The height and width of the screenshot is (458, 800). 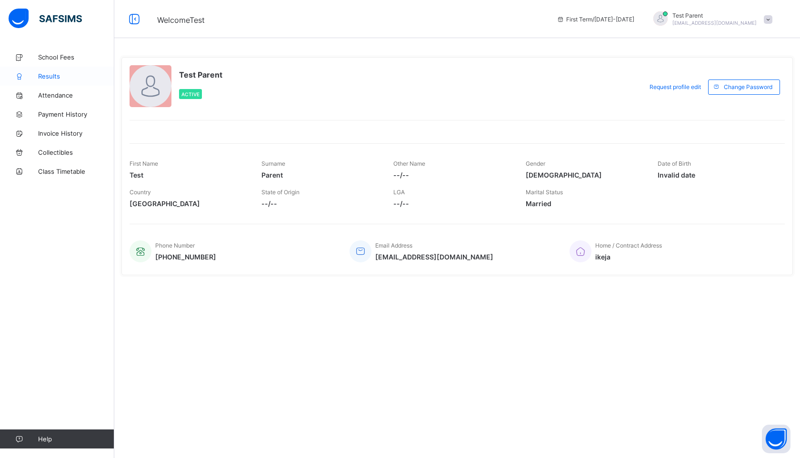 What do you see at coordinates (711, 19) in the screenshot?
I see `div: TestParent` at bounding box center [711, 19].